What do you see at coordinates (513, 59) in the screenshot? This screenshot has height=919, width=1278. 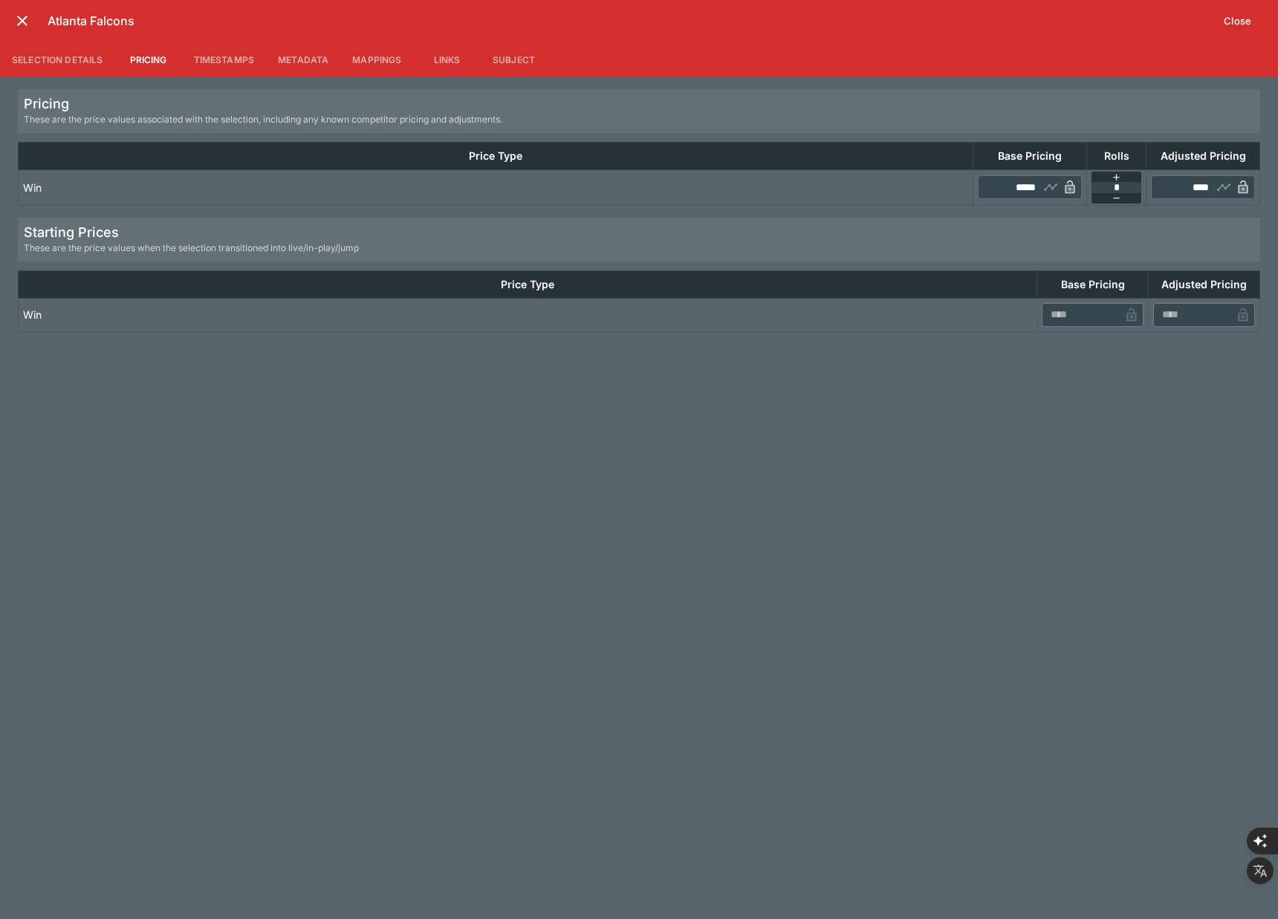 I see `button: Subject` at bounding box center [513, 59].